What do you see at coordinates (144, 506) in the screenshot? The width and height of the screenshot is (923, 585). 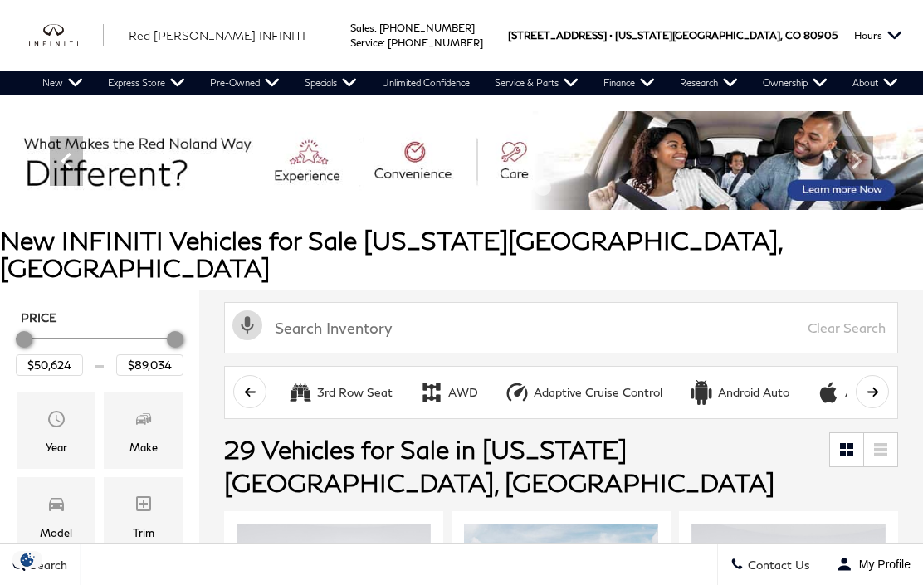 I see `span: Trim` at bounding box center [144, 506].